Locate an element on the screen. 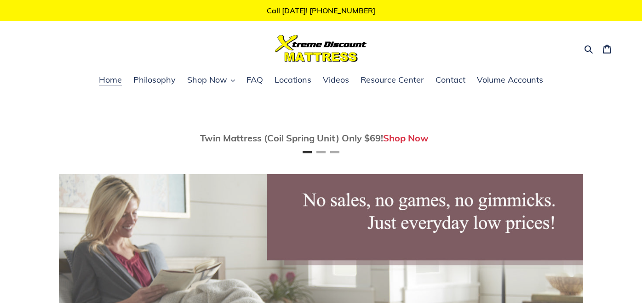 The height and width of the screenshot is (303, 642). button: Shop Now is located at coordinates (211, 80).